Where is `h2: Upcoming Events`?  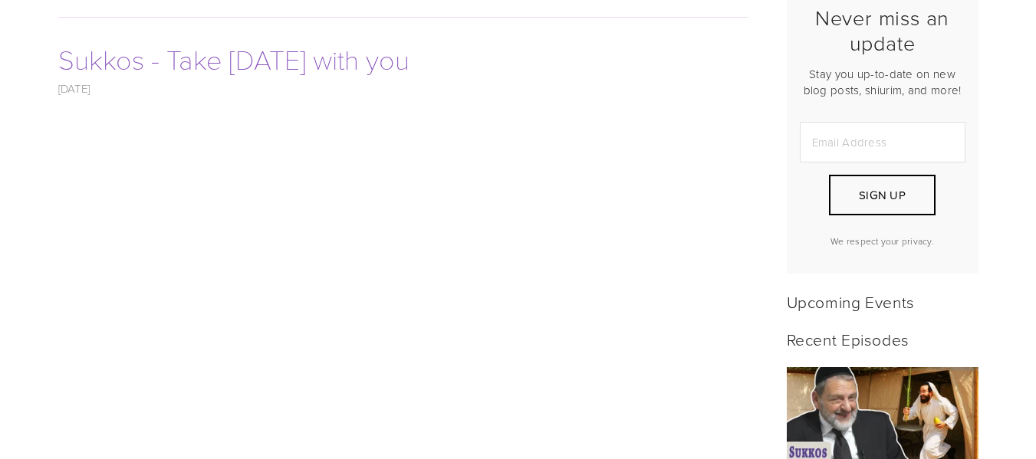
h2: Upcoming Events is located at coordinates (882, 301).